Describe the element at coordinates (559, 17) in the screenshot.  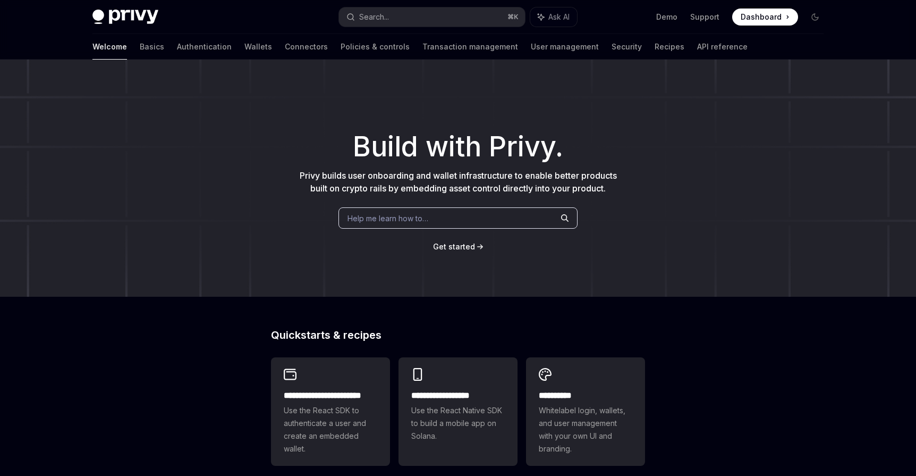
I see `span: Ask AI` at that location.